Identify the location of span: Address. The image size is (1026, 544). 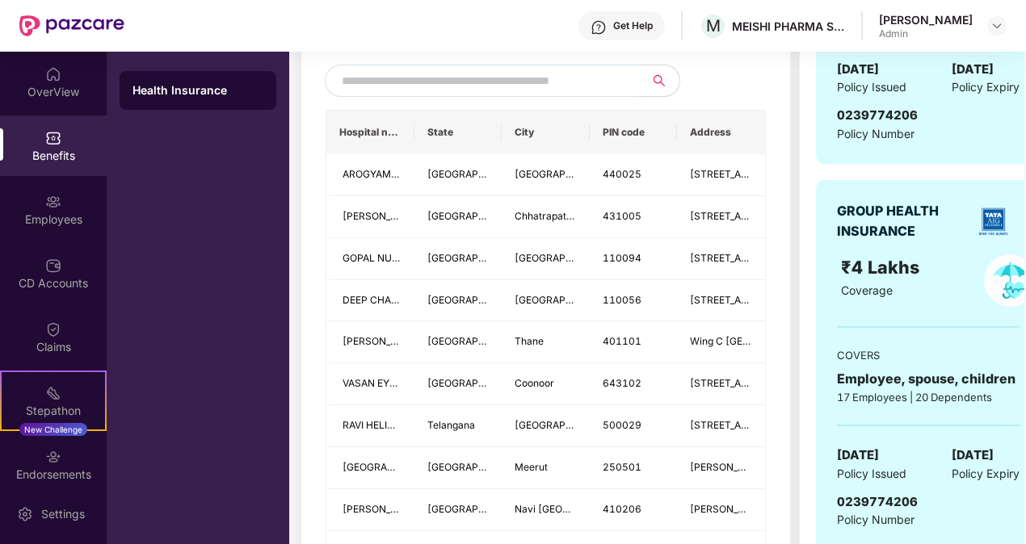
(720, 132).